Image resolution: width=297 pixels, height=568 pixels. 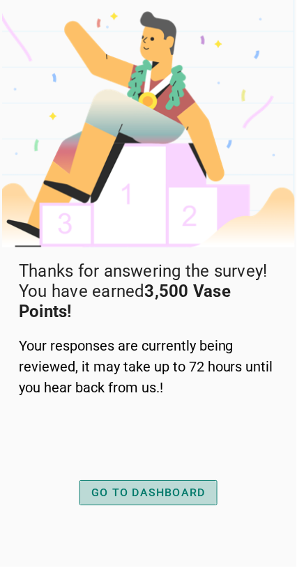 I want to click on strong: 3,500 Vase Points!, so click(x=125, y=302).